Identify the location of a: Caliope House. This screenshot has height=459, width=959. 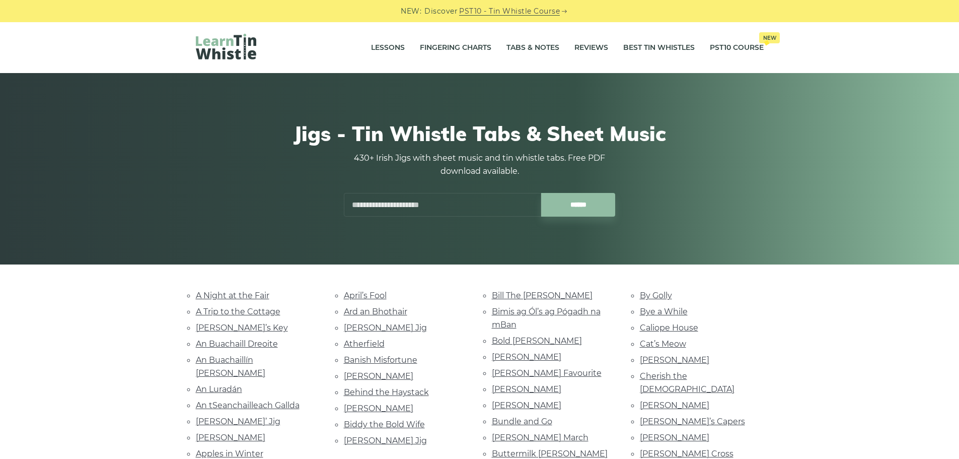
(669, 327).